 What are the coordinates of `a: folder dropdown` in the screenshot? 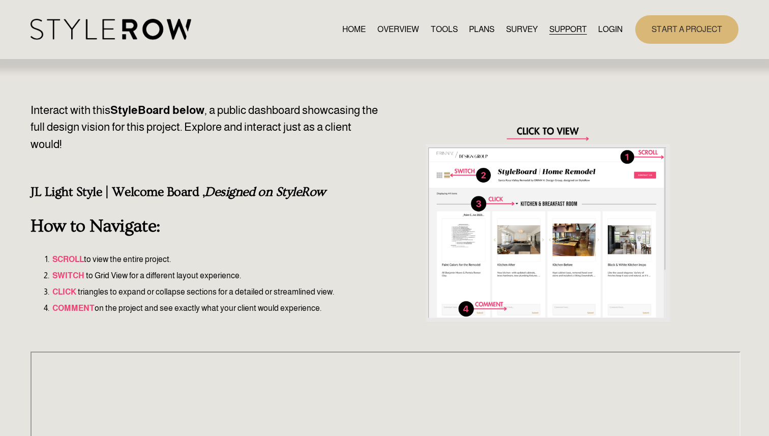 It's located at (568, 29).